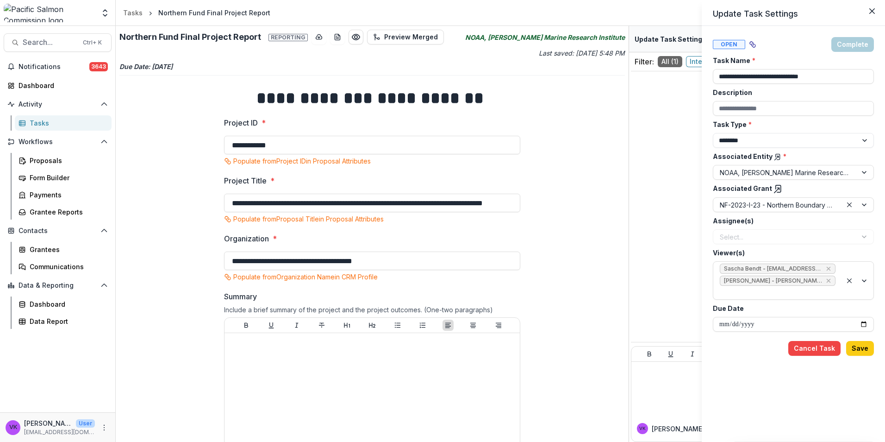 This screenshot has height=442, width=885. Describe the element at coordinates (853, 44) in the screenshot. I see `button: Complete` at that location.